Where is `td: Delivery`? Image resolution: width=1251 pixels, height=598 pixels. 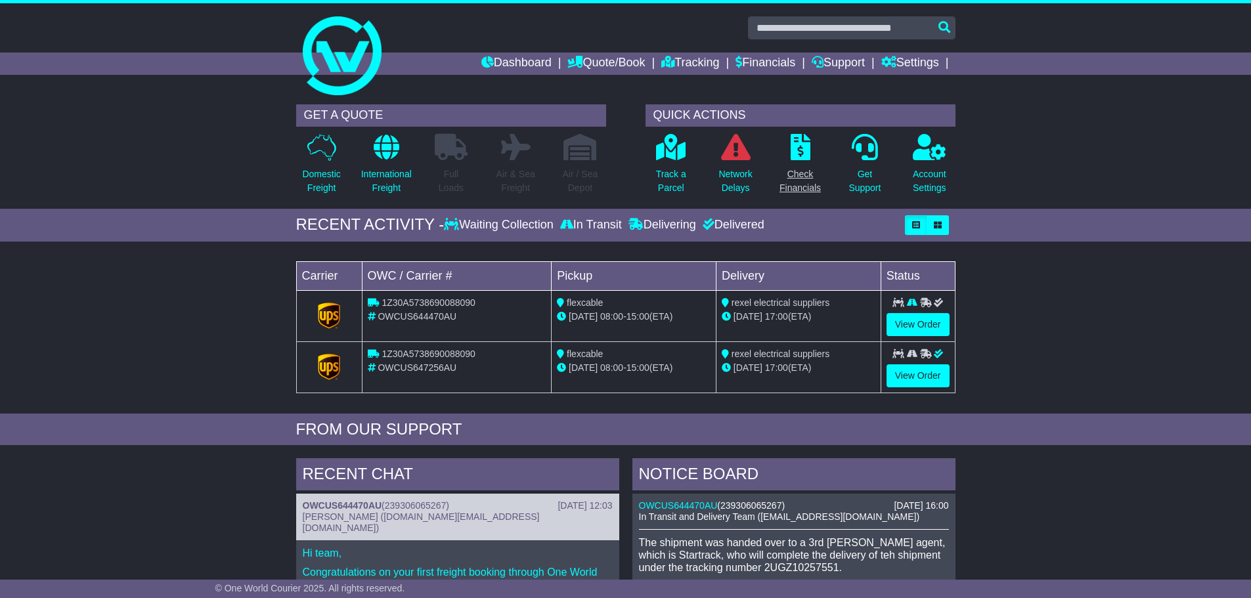
td: Delivery is located at coordinates (798, 276).